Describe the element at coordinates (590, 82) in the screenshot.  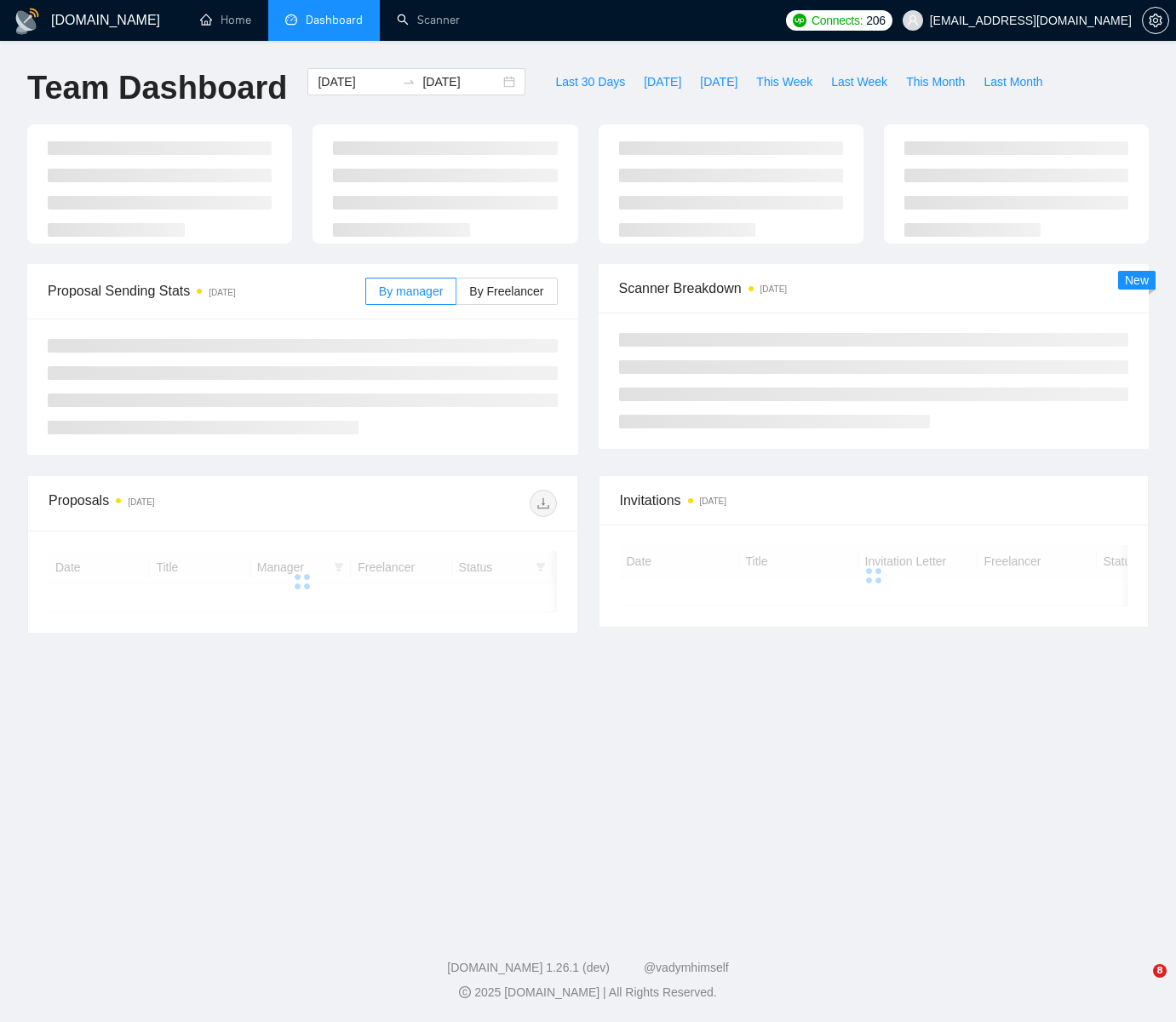
I see `button: Last 30 Days` at that location.